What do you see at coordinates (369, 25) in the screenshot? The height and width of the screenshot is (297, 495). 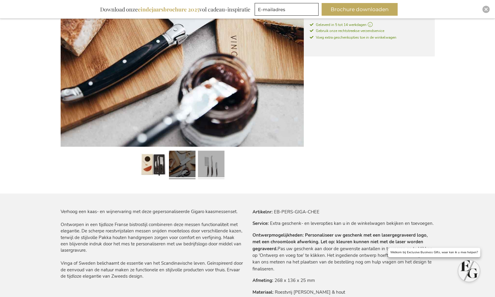 I see `a: Geleverd in 5 tot 14 werkdagen` at bounding box center [369, 25].